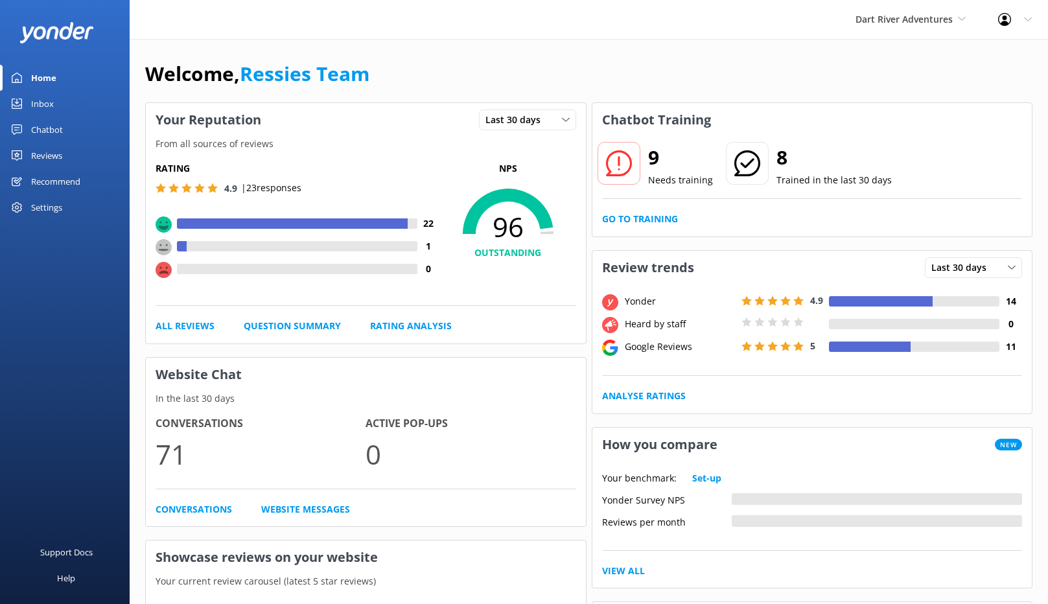  What do you see at coordinates (208, 120) in the screenshot?
I see `h3: Your Reputation` at bounding box center [208, 120].